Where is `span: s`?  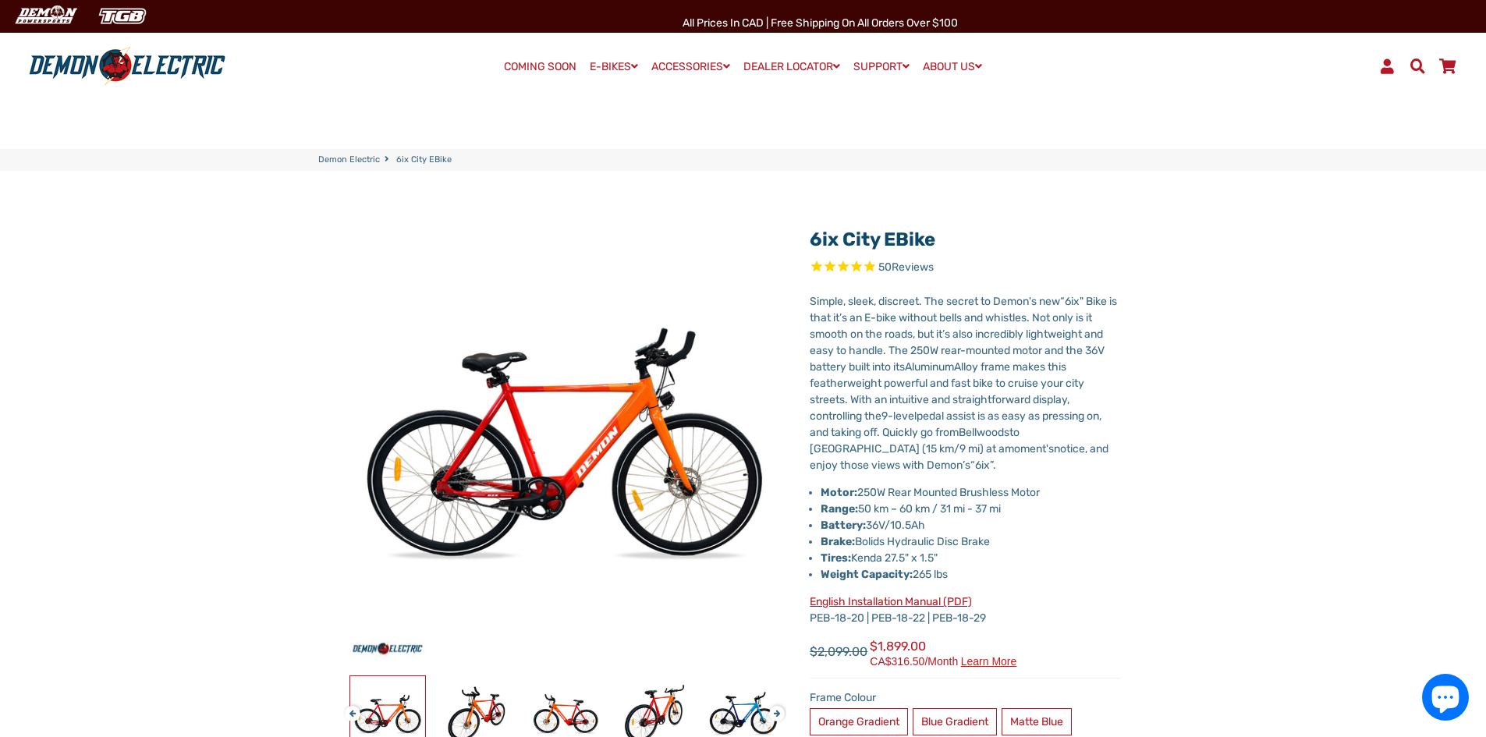
span: s is located at coordinates (967, 465).